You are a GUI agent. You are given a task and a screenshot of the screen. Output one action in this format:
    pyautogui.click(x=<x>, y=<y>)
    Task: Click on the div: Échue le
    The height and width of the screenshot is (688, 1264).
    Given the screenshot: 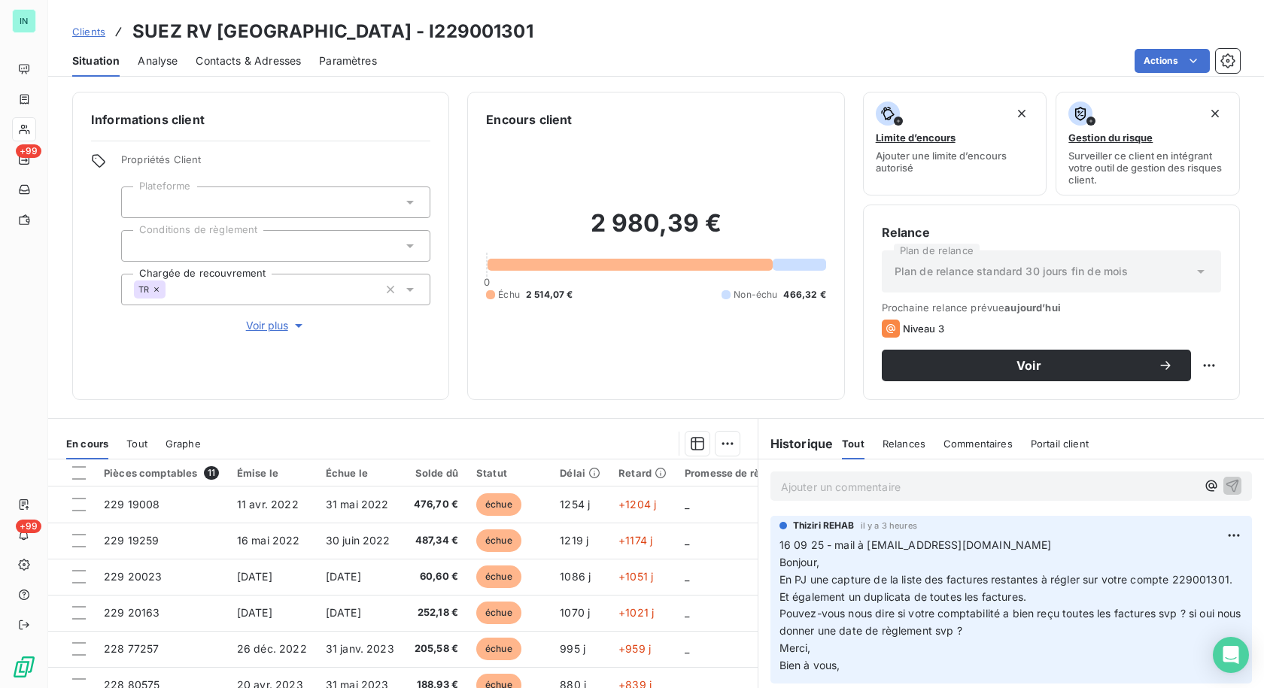 What is the action you would take?
    pyautogui.click(x=360, y=473)
    